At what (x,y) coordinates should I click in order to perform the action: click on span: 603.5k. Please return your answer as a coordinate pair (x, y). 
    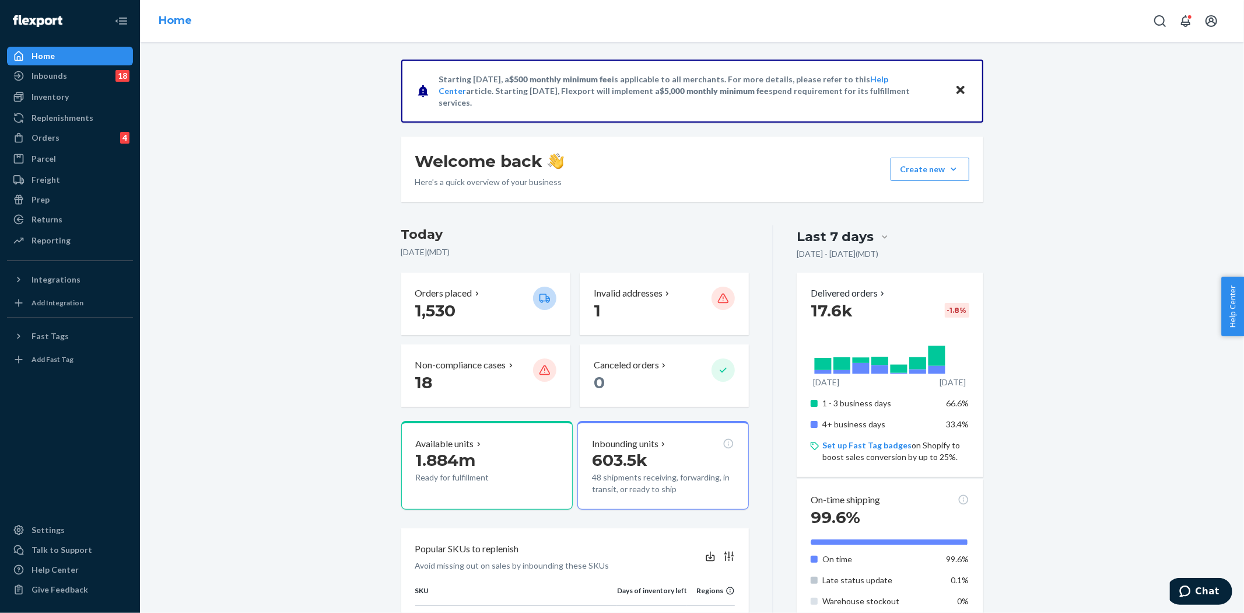
    Looking at the image, I should click on (620, 460).